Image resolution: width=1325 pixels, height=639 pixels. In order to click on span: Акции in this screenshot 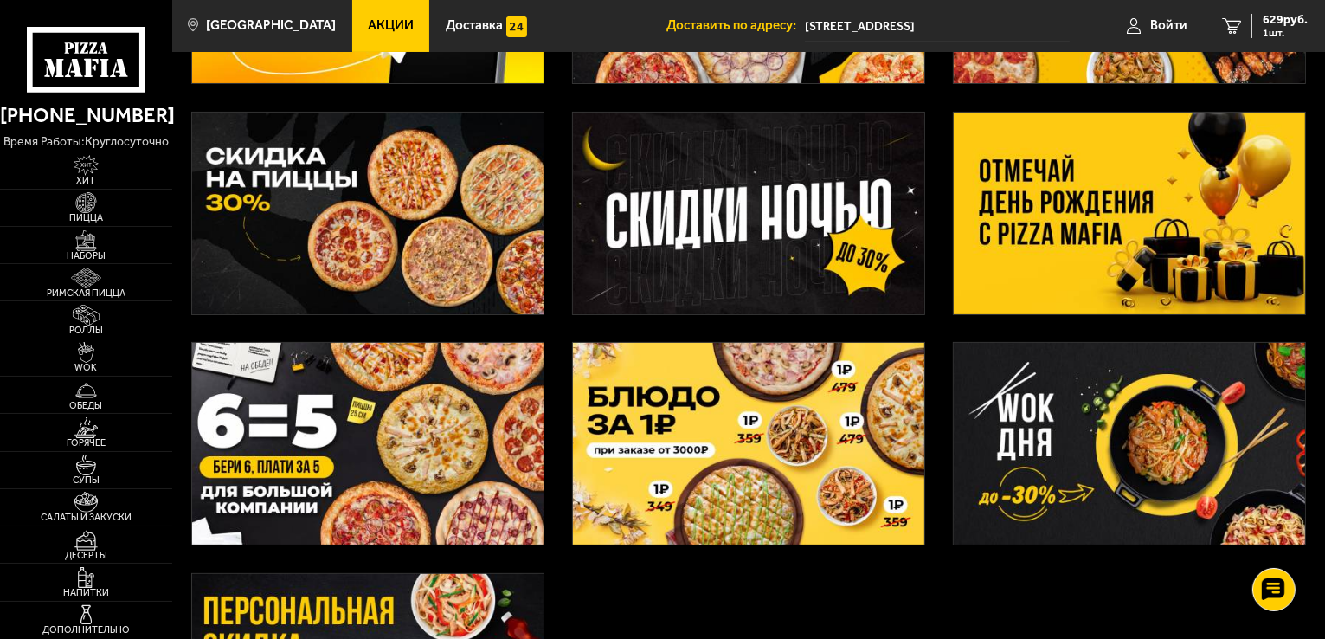, I will do `click(390, 25)`.